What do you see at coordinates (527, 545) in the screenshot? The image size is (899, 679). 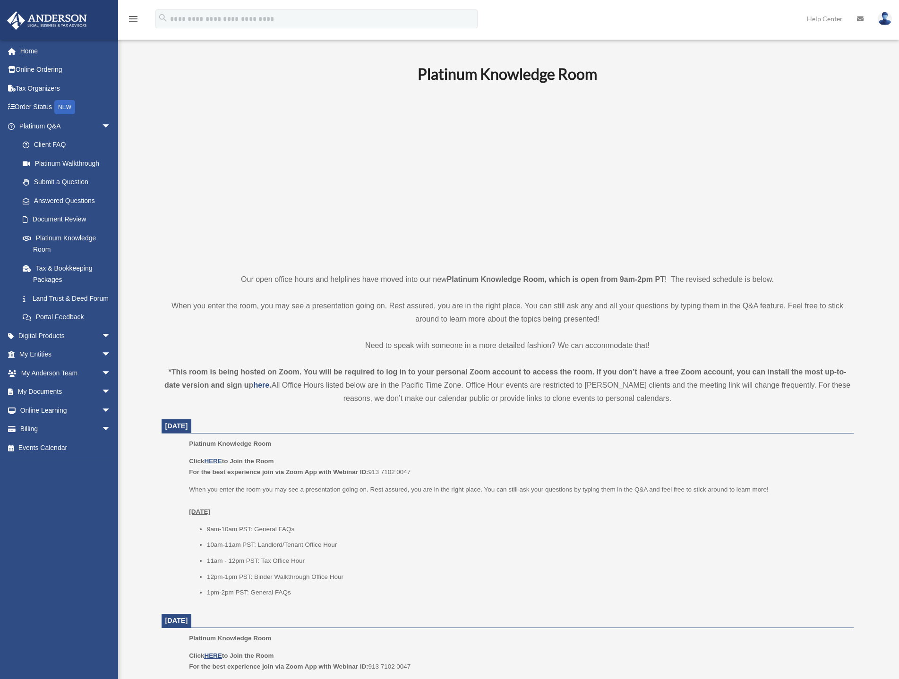 I see `li: 10am-11am PST: Landlord/Tenant Office Hour` at bounding box center [527, 545].